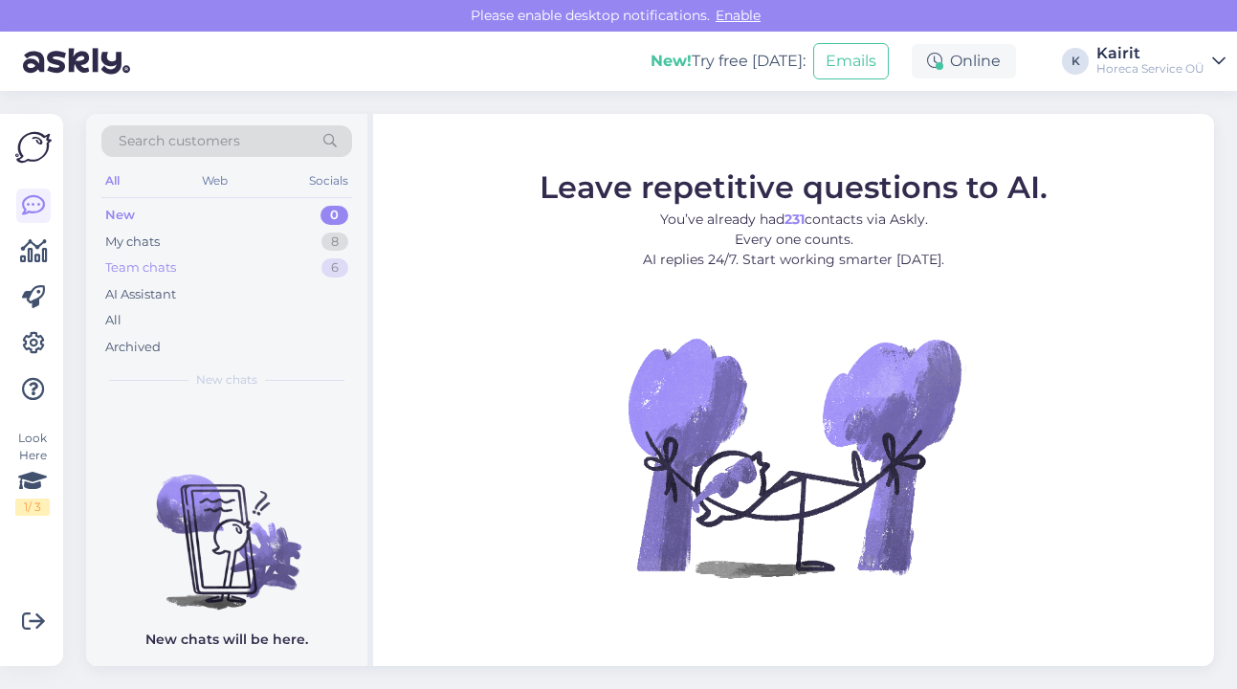  Describe the element at coordinates (1150, 54) in the screenshot. I see `div: Kairit` at that location.